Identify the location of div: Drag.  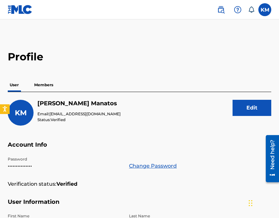
(250, 203).